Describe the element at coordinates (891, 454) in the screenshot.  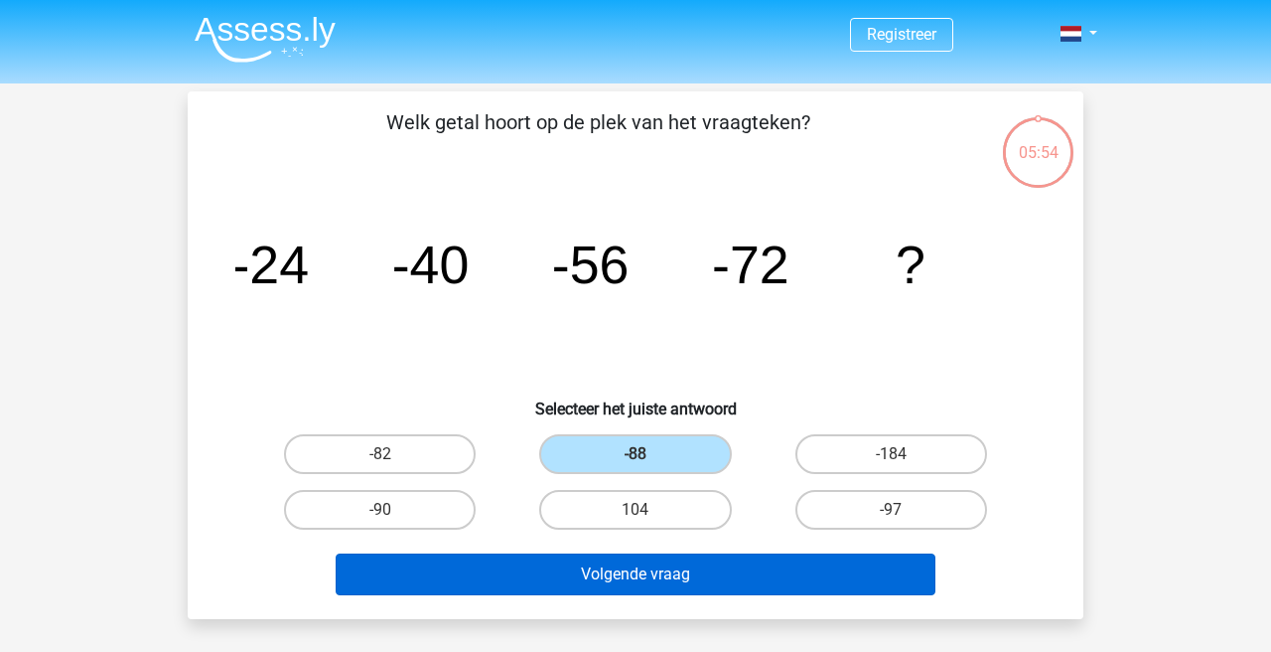
I see `label: -184` at that location.